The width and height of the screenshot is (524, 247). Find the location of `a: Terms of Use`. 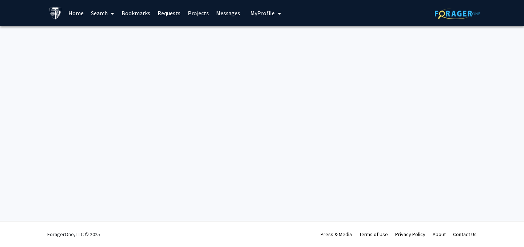

a: Terms of Use is located at coordinates (373, 235).